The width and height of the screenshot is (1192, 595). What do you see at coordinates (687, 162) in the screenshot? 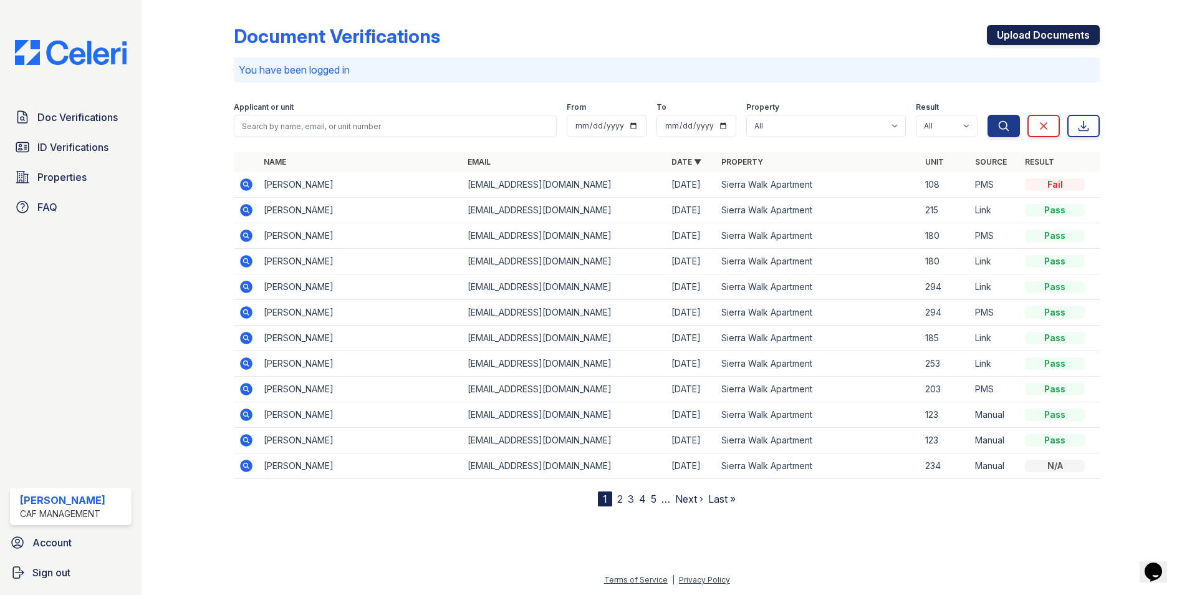
I see `a: Date ▼` at bounding box center [687, 162].